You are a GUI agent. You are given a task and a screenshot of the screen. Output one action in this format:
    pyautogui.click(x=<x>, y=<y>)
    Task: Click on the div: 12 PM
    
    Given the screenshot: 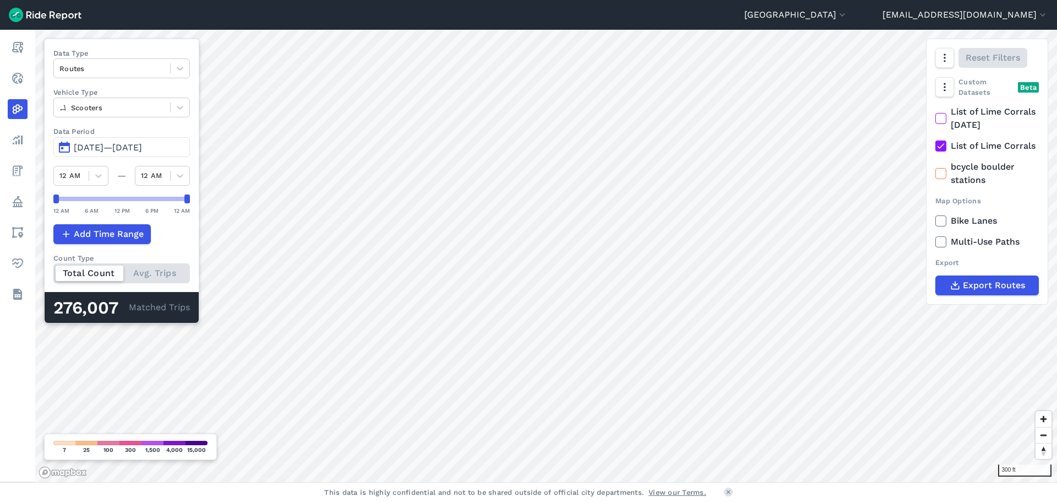 What is the action you would take?
    pyautogui.click(x=122, y=210)
    